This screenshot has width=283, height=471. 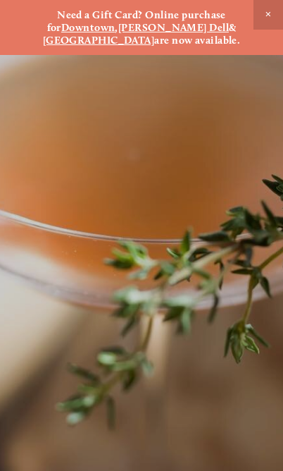 I want to click on strong: Need a Gift Card? Online purchase for, so click(x=138, y=21).